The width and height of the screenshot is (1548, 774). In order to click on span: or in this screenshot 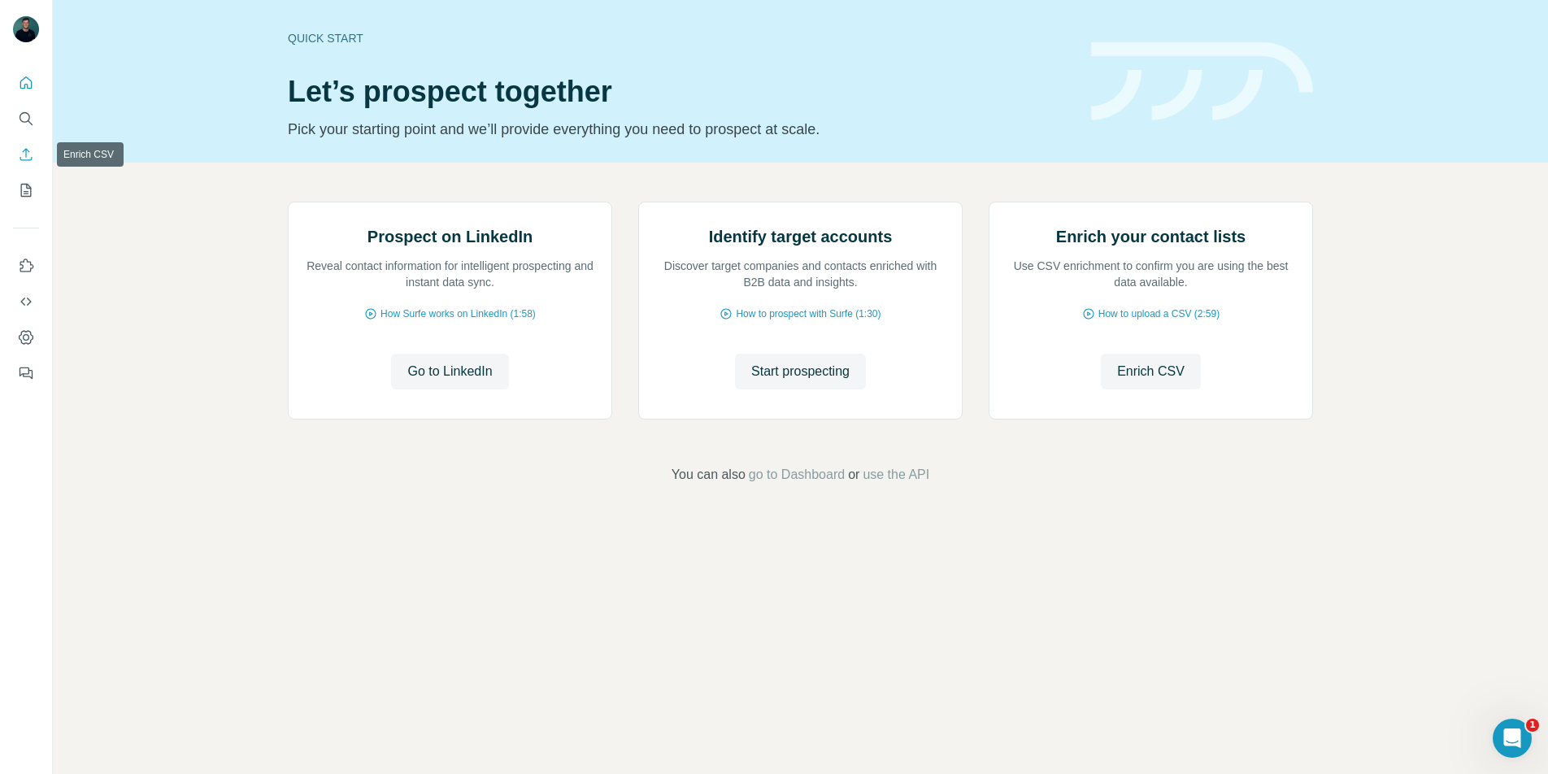, I will do `click(854, 475)`.